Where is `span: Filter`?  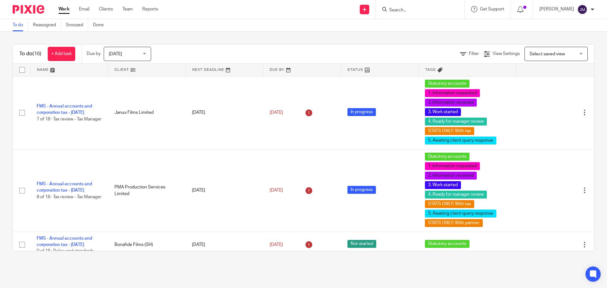 span: Filter is located at coordinates (474, 54).